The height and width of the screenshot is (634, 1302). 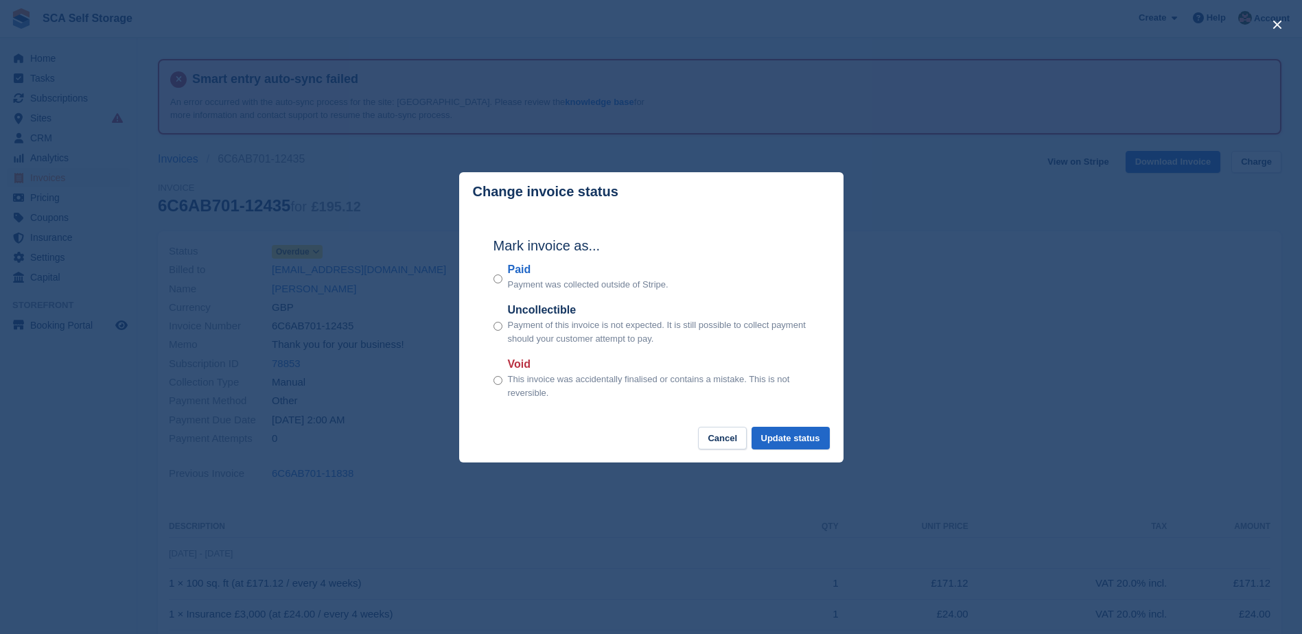 I want to click on p: Change invoice status, so click(x=546, y=192).